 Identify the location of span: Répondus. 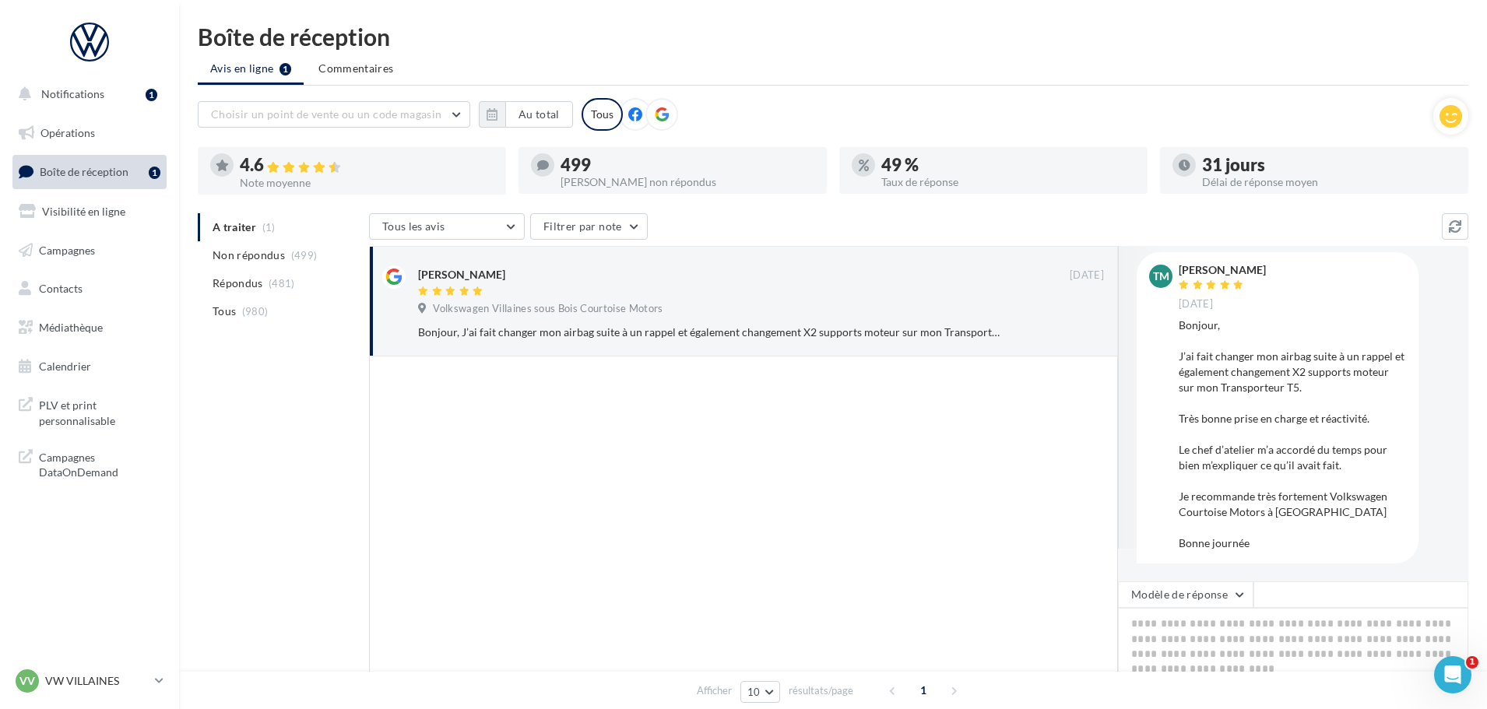
(238, 283).